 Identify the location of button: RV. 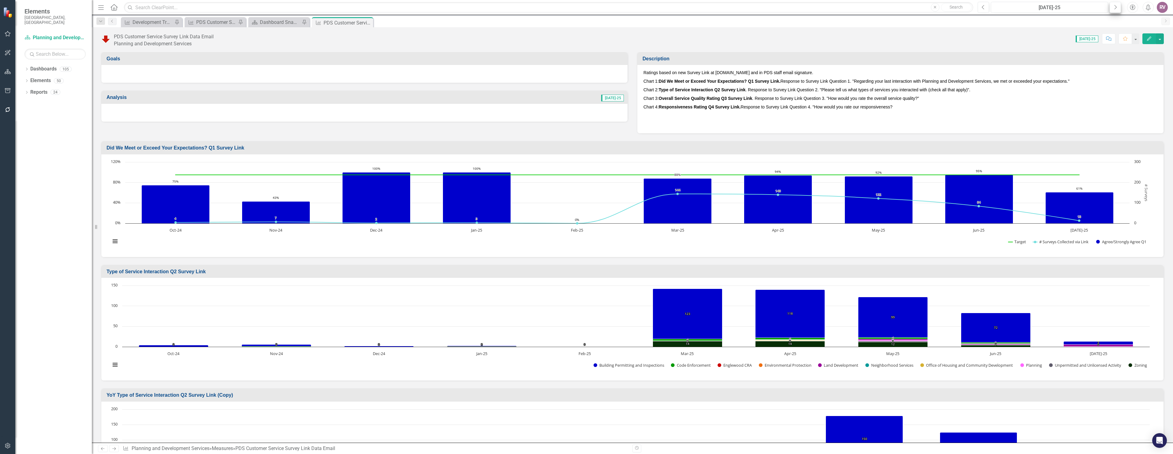
(1162, 7).